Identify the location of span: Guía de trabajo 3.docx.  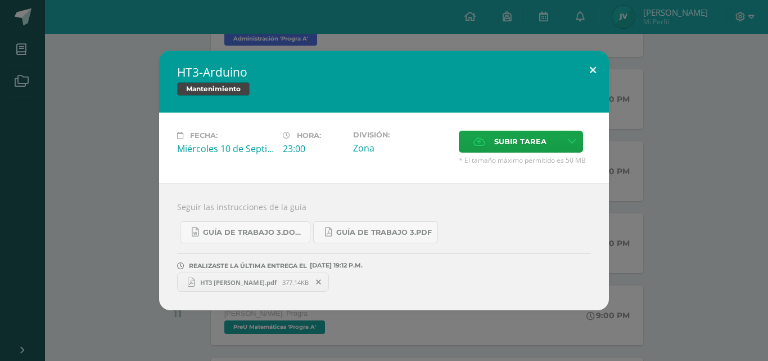
(254, 232).